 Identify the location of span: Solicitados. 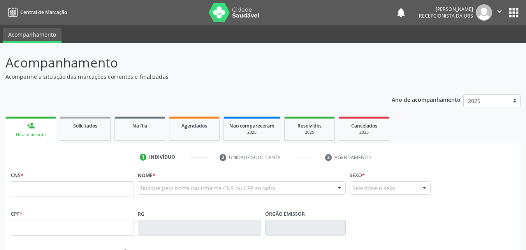
(85, 125).